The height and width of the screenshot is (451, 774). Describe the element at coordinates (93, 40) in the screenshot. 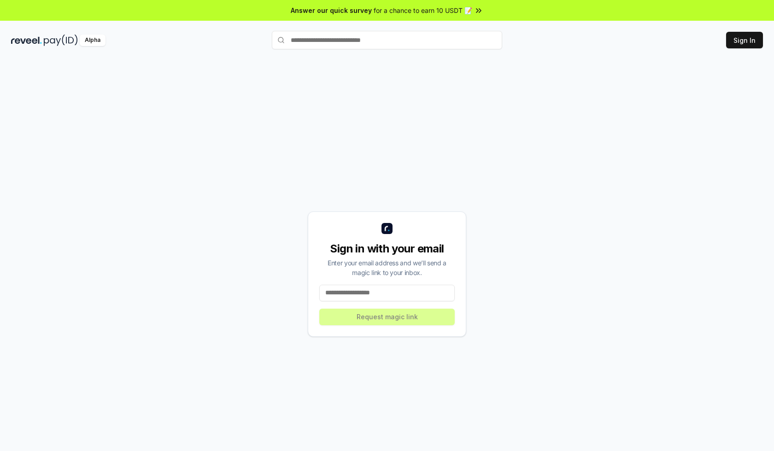

I see `div: Alpha` at that location.